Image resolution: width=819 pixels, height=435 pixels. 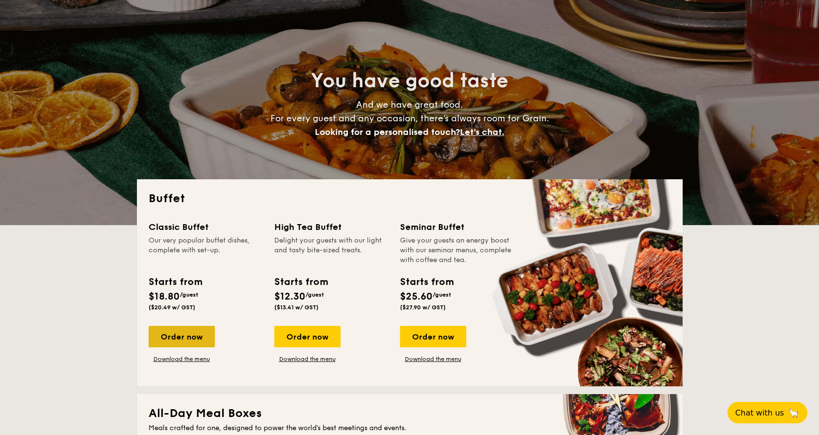 I want to click on span: $25.60, so click(x=416, y=297).